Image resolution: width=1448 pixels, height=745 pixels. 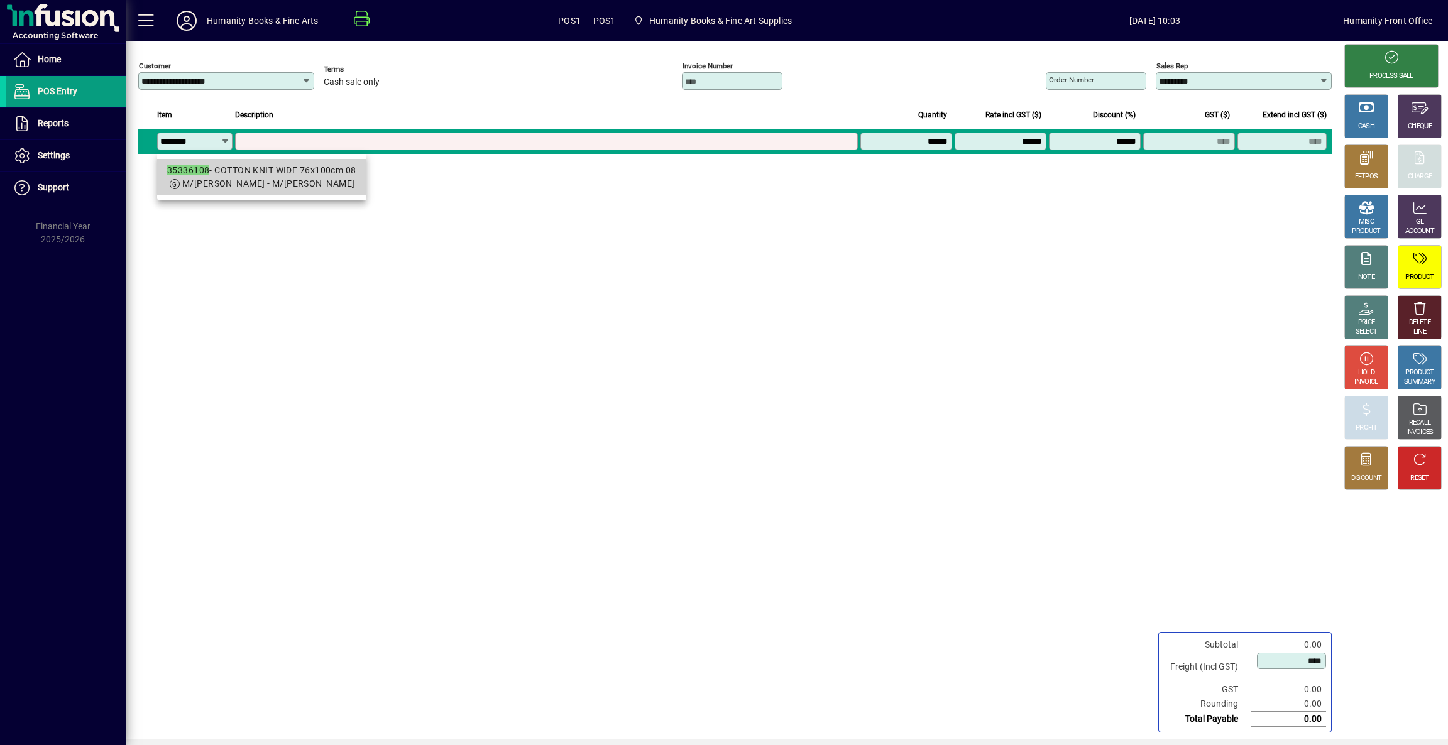 I want to click on div: PROFIT, so click(x=1366, y=428).